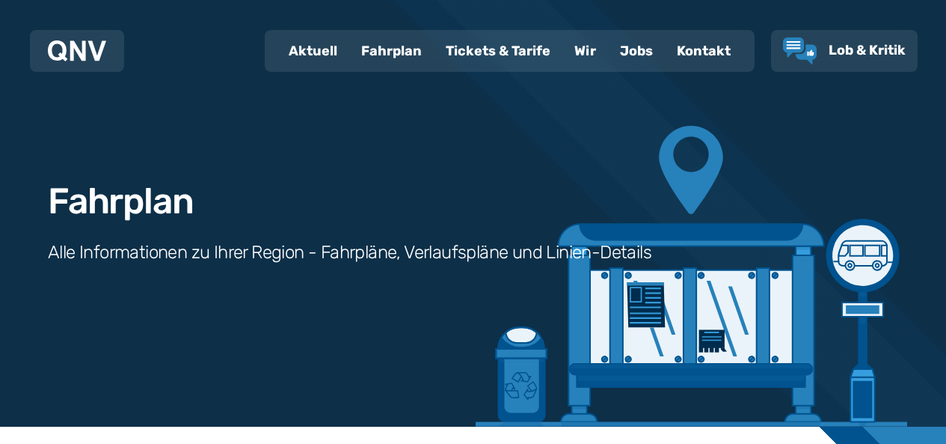 Image resolution: width=946 pixels, height=444 pixels. Describe the element at coordinates (120, 201) in the screenshot. I see `h1: Fahrplan` at that location.